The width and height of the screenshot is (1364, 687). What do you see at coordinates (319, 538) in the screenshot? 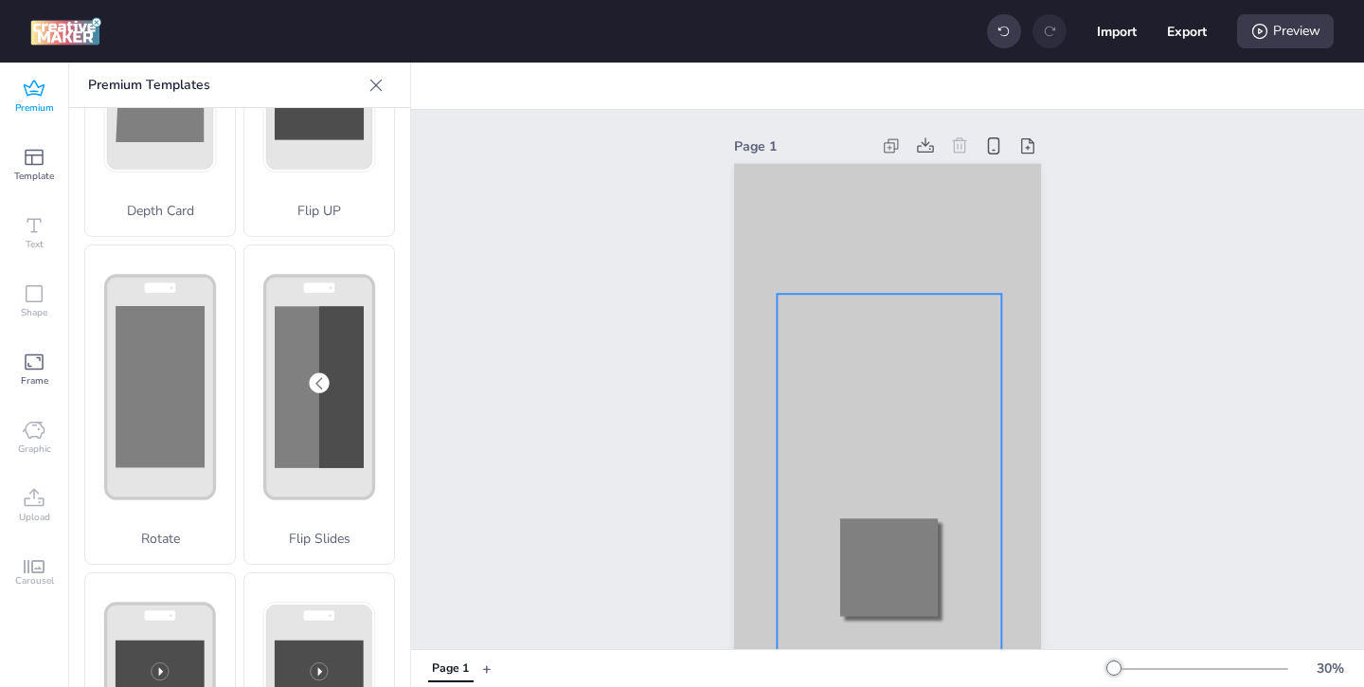
I see `p: Flip Slides` at bounding box center [319, 538].